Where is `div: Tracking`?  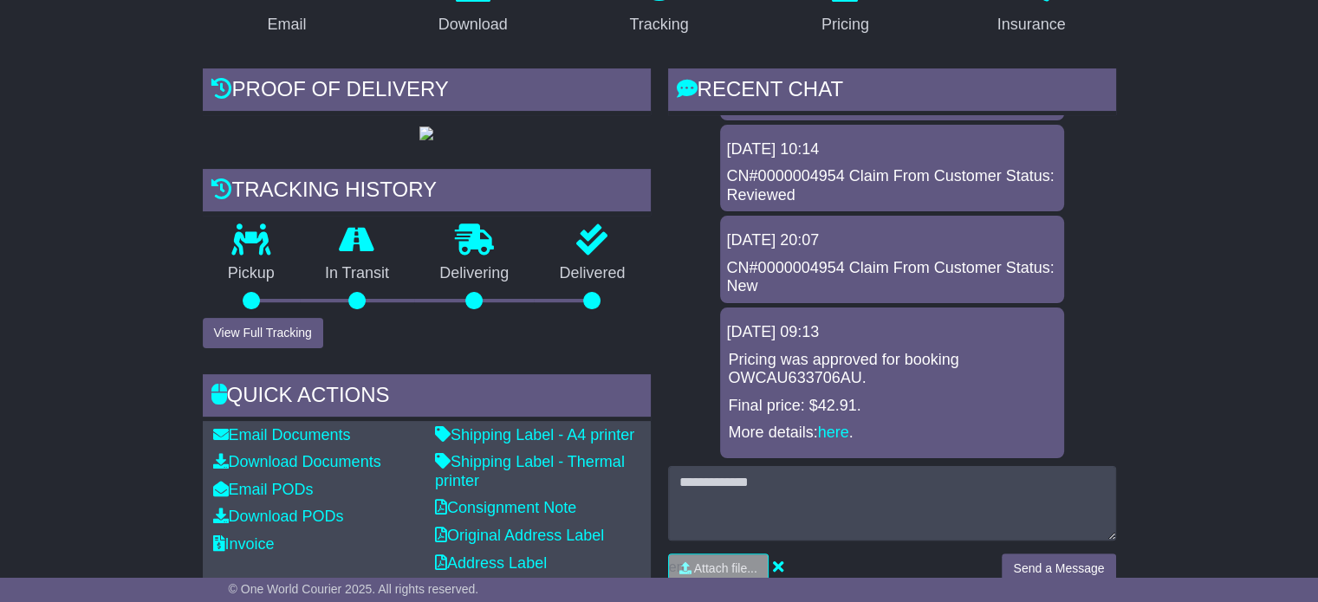
div: Tracking is located at coordinates (659, 24).